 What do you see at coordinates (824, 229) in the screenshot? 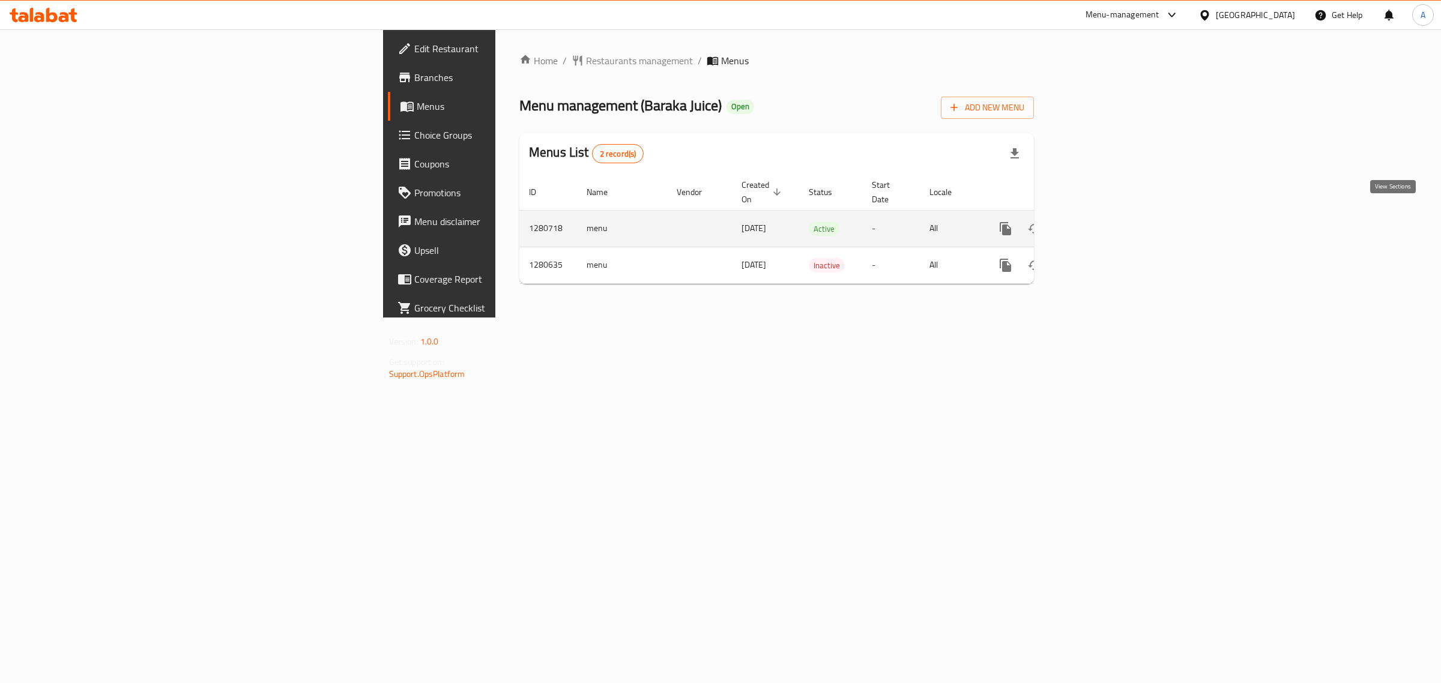
I see `span: Active` at bounding box center [824, 229].